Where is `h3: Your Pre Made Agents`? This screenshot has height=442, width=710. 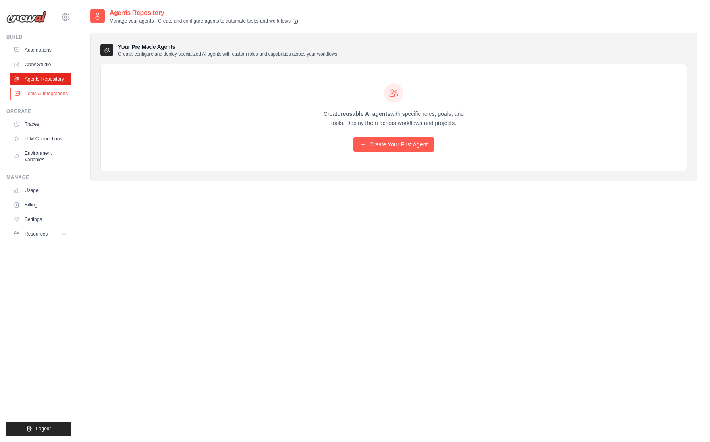
h3: Your Pre Made Agents is located at coordinates (228, 50).